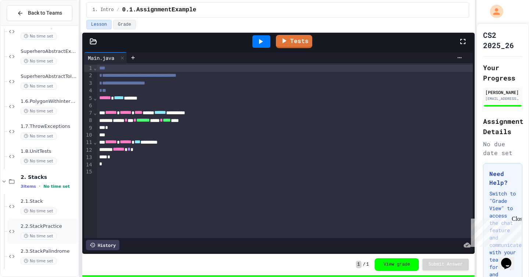  Describe the element at coordinates (89, 113) in the screenshot. I see `div: 7` at that location.